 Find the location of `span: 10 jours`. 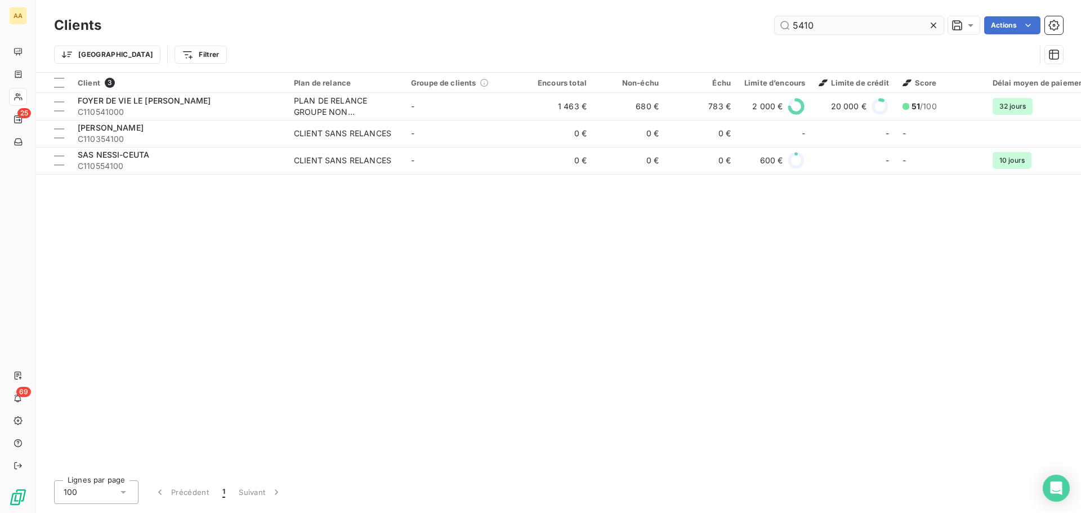

span: 10 jours is located at coordinates (1012, 160).